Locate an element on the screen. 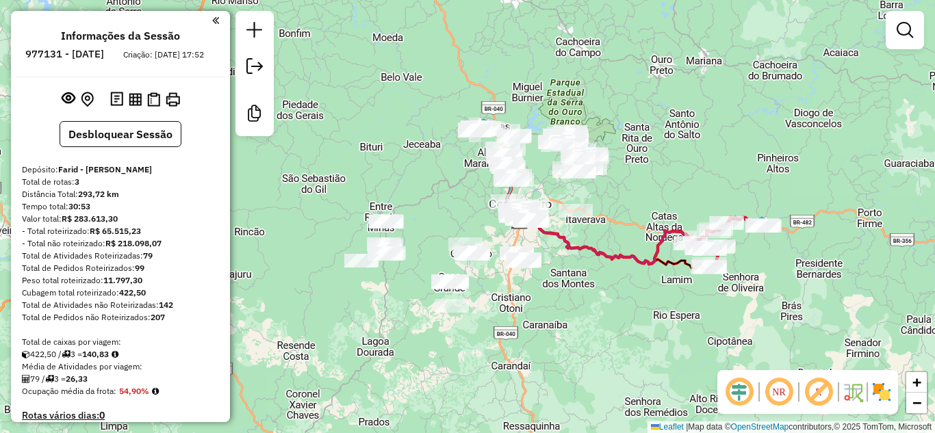 This screenshot has height=433, width=935. div: Cubagem total roteirizado: is located at coordinates (121, 293).